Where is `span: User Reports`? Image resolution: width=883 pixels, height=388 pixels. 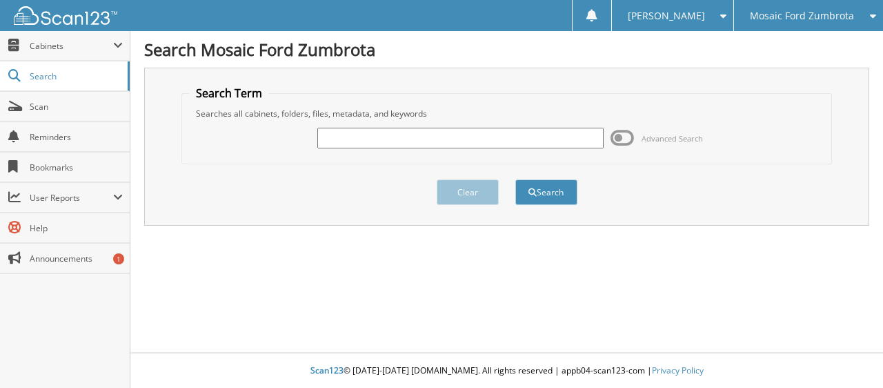
span: User Reports is located at coordinates (71, 197).